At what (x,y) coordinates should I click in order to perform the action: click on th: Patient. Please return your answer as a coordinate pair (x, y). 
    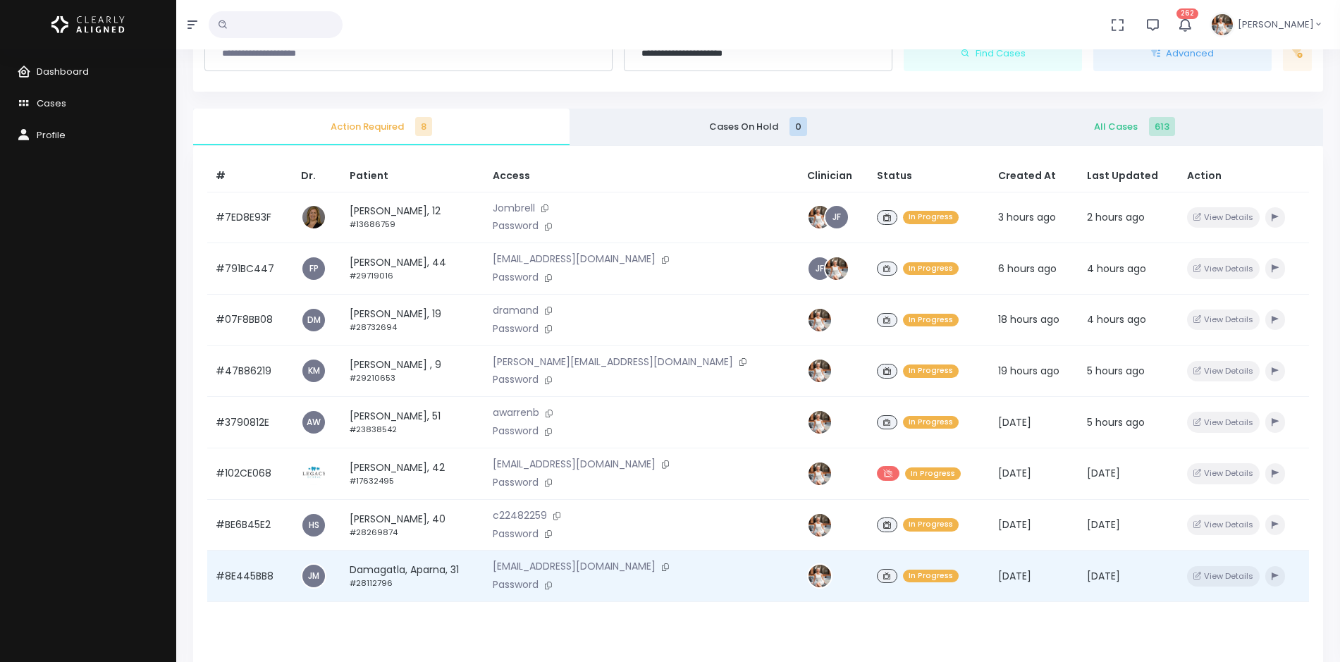
    Looking at the image, I should click on (412, 176).